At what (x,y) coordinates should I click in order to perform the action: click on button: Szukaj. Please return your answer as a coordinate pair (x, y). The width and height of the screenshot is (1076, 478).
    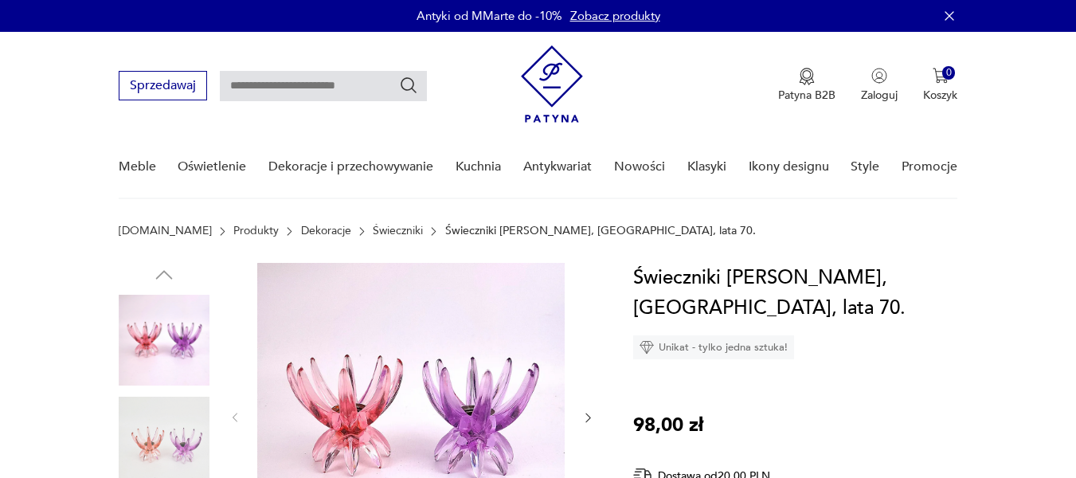
    Looking at the image, I should click on (409, 85).